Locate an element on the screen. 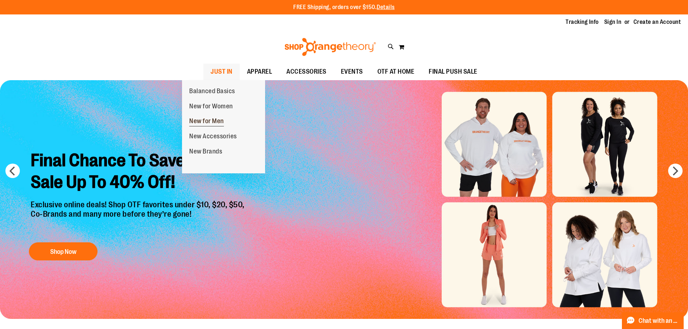  img: Shop Orangetheory is located at coordinates (330, 47).